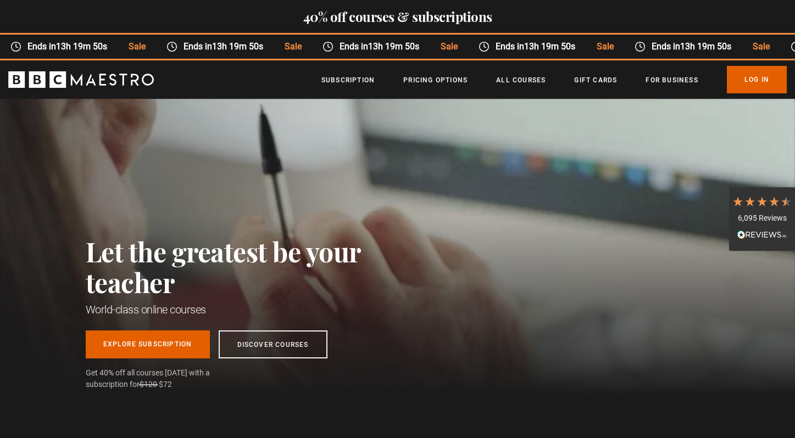  What do you see at coordinates (148, 344) in the screenshot?
I see `a: Explore Subscription` at bounding box center [148, 344].